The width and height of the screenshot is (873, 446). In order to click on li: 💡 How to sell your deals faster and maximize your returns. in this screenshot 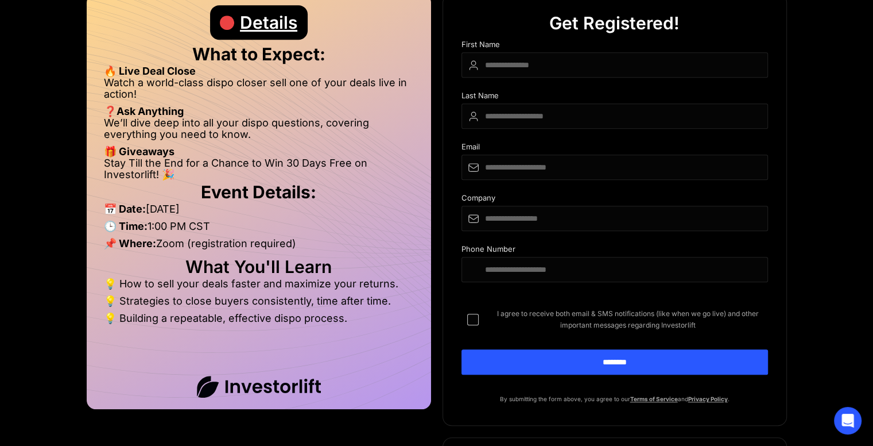, I will do `click(259, 287)`.